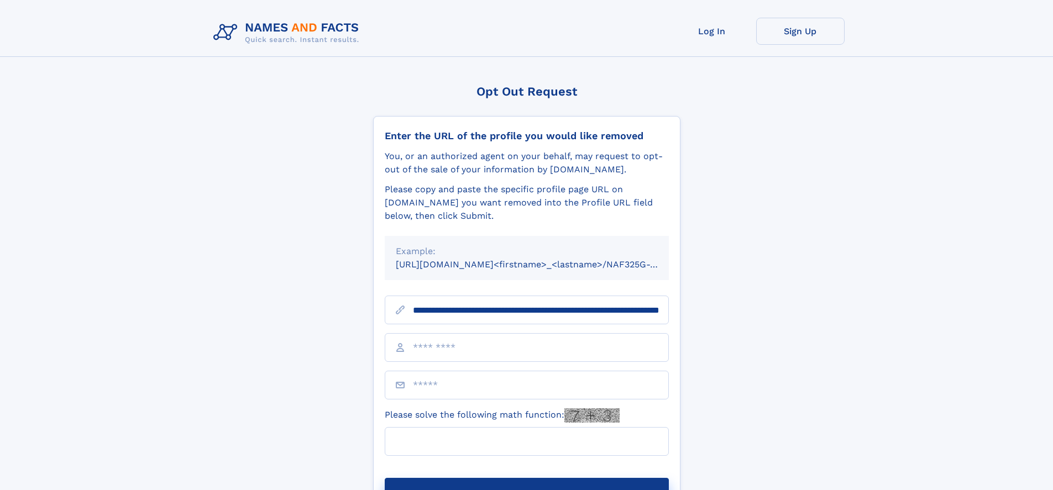 The height and width of the screenshot is (490, 1053). Describe the element at coordinates (527, 136) in the screenshot. I see `div: Enter the URL of the profile you would like removed` at that location.